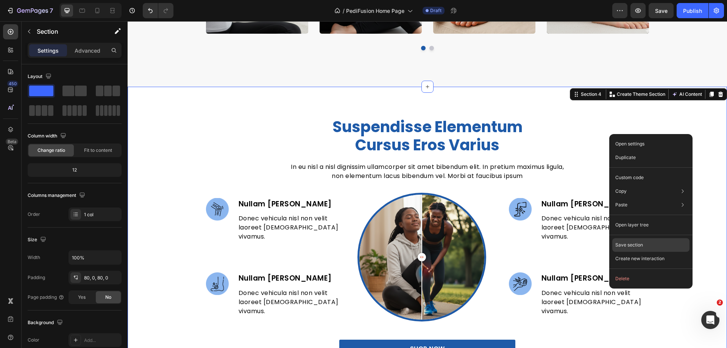 This screenshot has width=727, height=348. I want to click on p: Settings, so click(48, 50).